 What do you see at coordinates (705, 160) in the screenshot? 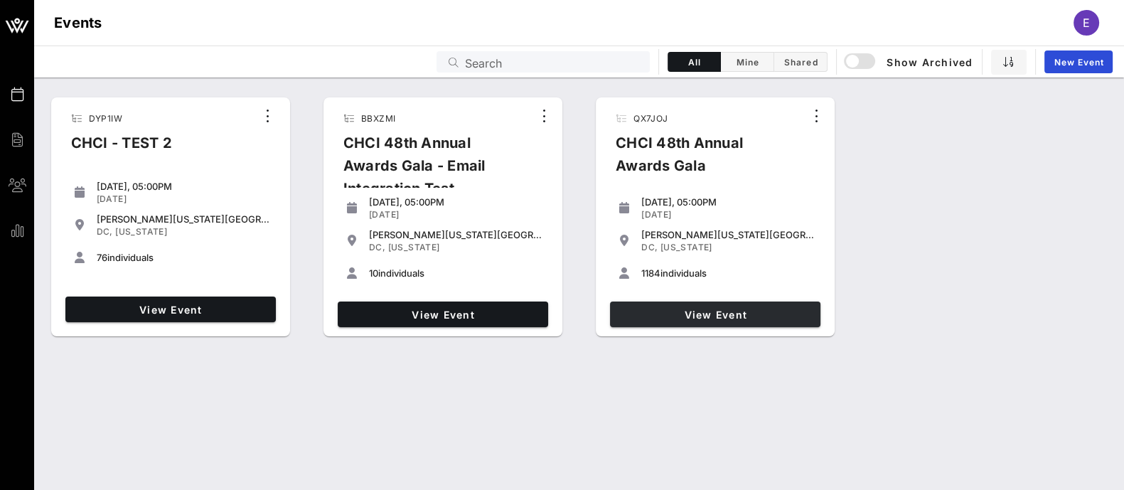
I see `div: CHCI 48th Annual Awards Gala` at bounding box center [705, 160].